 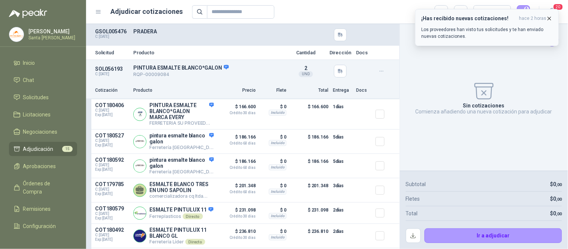 What do you see at coordinates (40, 132) in the screenshot?
I see `span: Negociaciones` at bounding box center [40, 132].